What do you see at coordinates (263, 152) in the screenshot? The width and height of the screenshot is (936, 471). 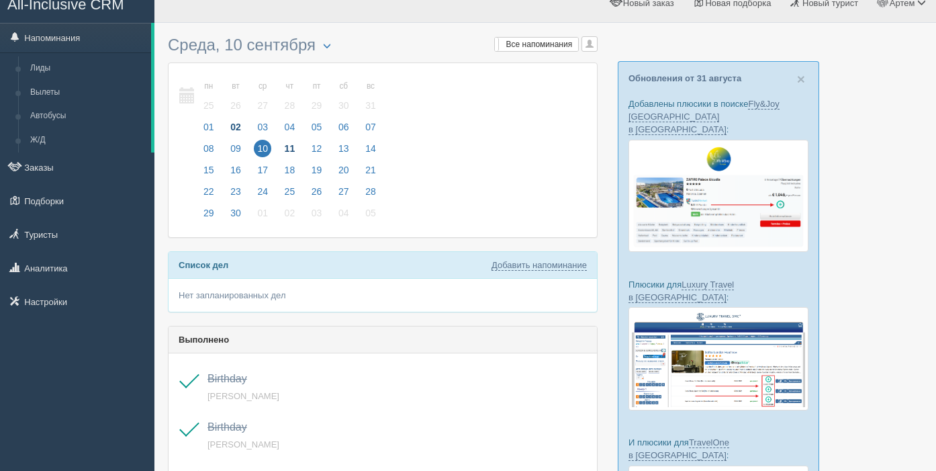 I see `a: 10` at bounding box center [263, 152].